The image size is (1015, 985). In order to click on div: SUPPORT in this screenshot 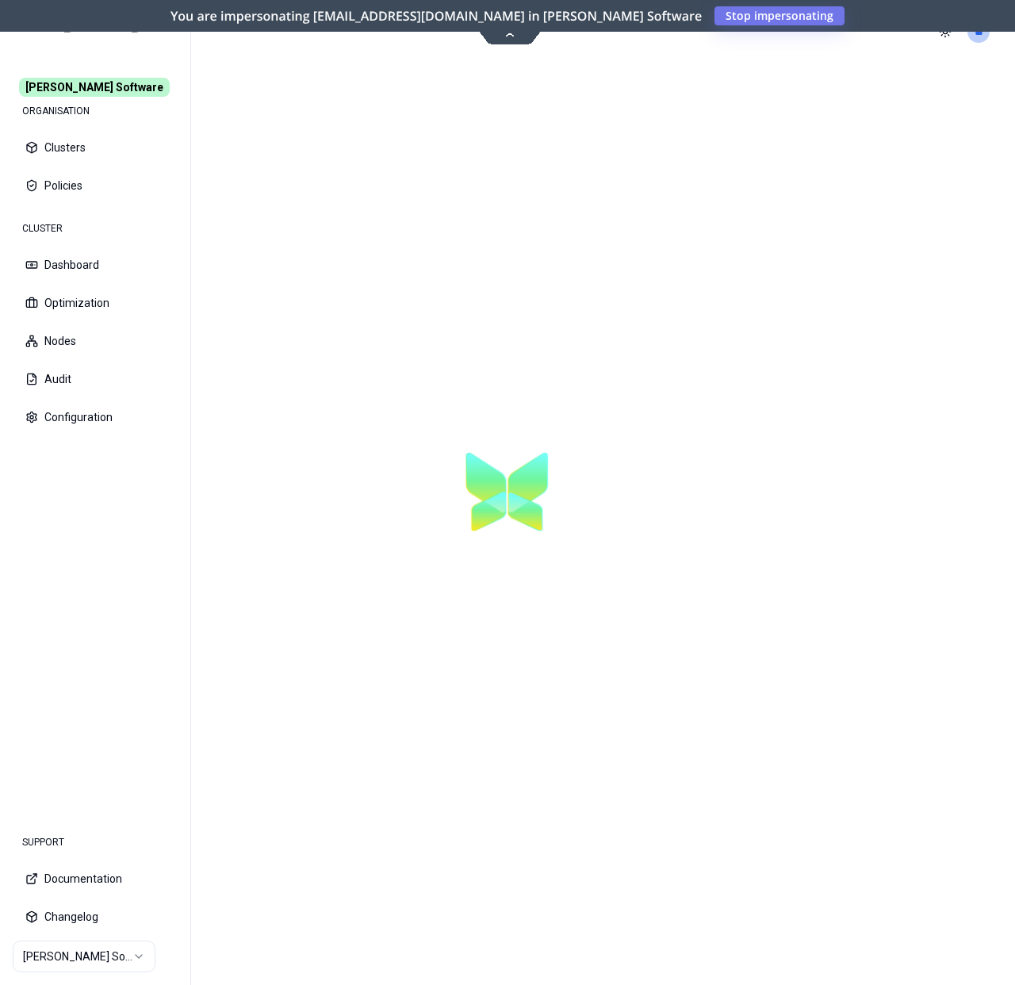, I will do `click(95, 842)`.